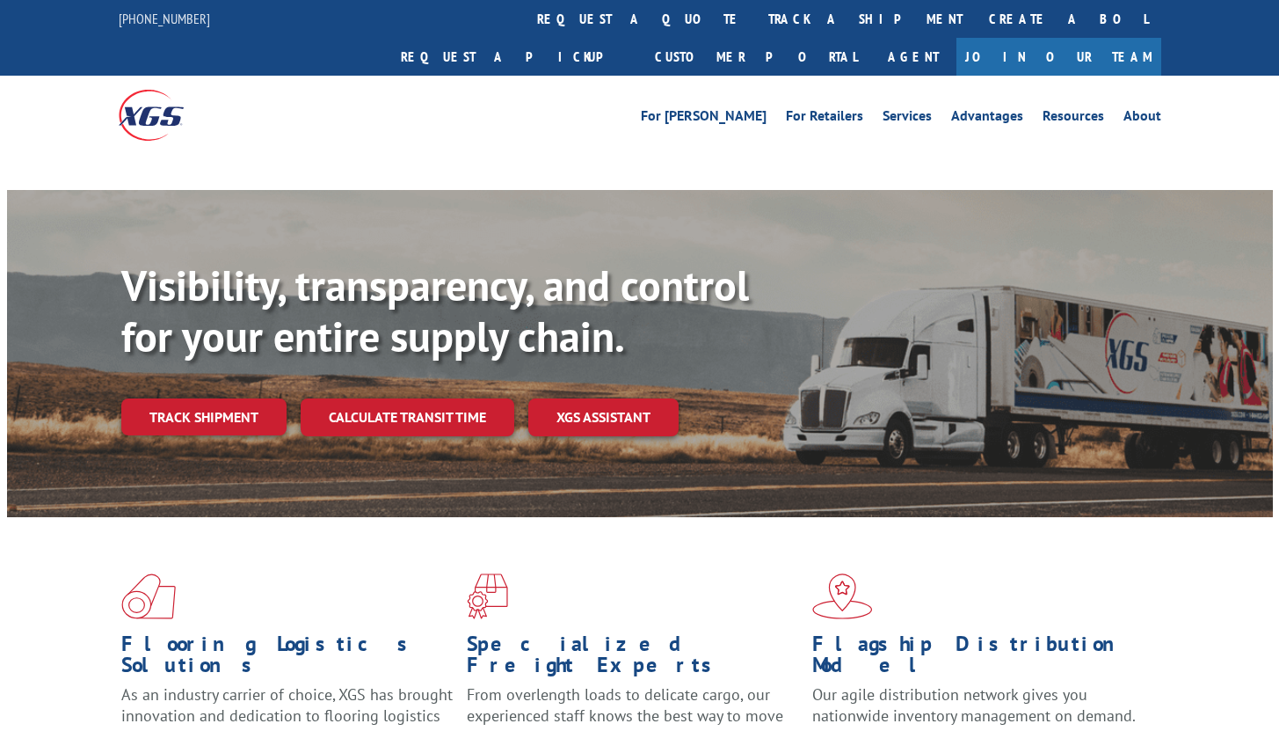 Image resolution: width=1279 pixels, height=731 pixels. Describe the element at coordinates (914, 56) in the screenshot. I see `a: Agent` at that location.